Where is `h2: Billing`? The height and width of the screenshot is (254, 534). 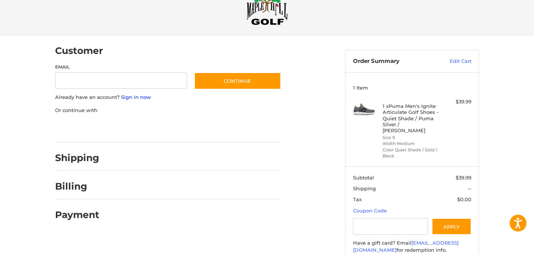 h2: Billing is located at coordinates (77, 186).